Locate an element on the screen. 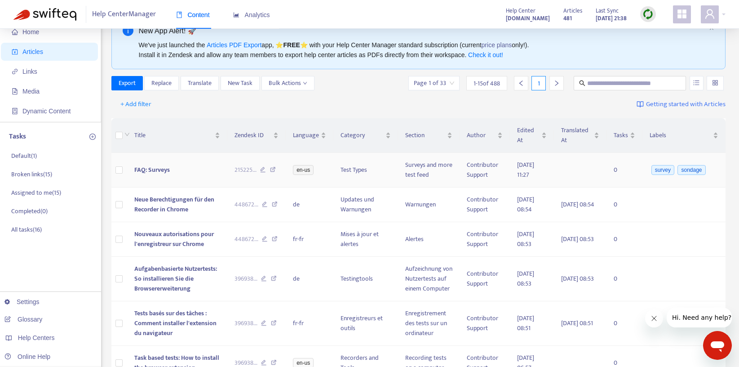  span: Home is located at coordinates (31, 32).